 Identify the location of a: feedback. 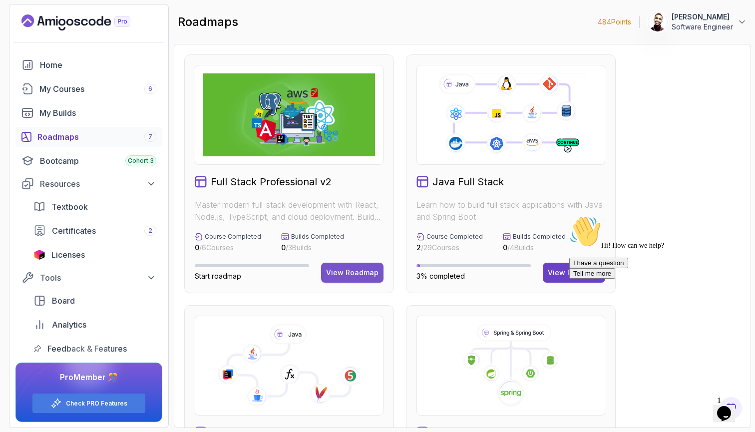
(95, 348).